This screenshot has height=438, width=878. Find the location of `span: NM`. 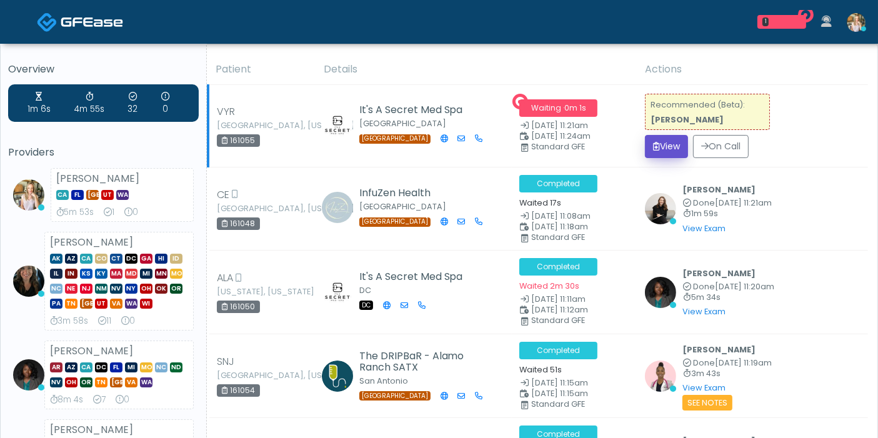

span: NM is located at coordinates (101, 289).